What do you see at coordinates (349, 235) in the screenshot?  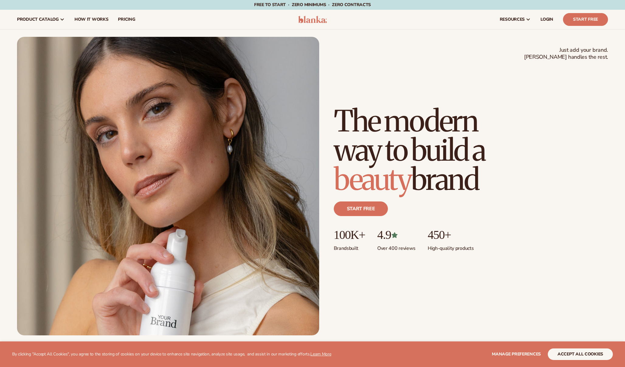 I see `p: 100K+` at bounding box center [349, 235].